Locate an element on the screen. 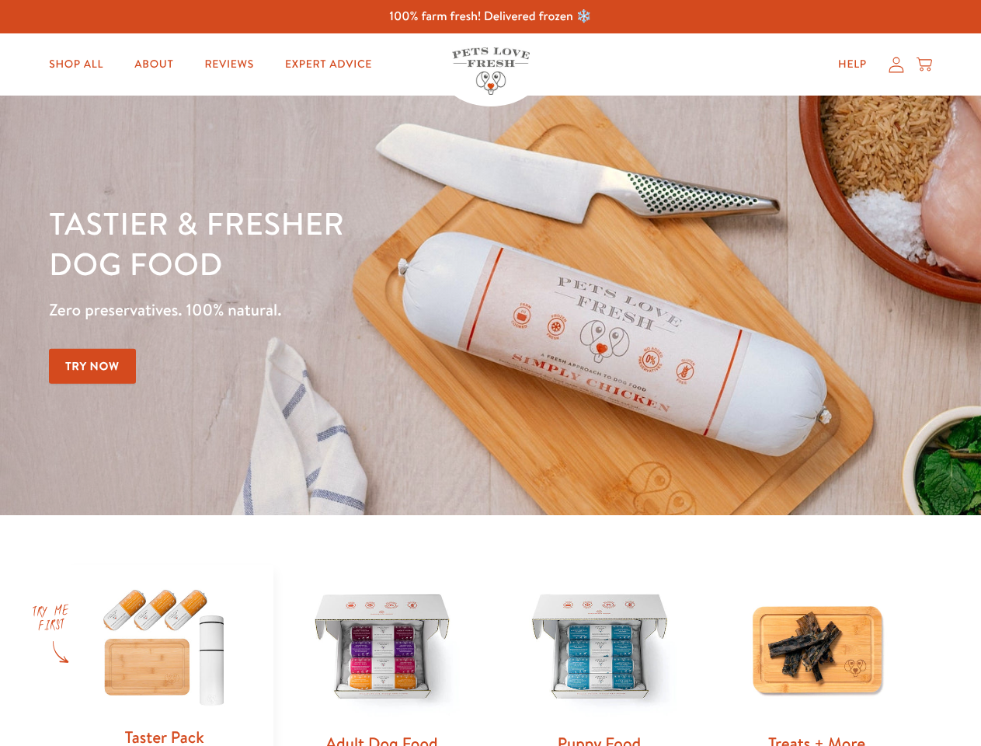 This screenshot has height=746, width=981. a: Expert Advice is located at coordinates (329, 65).